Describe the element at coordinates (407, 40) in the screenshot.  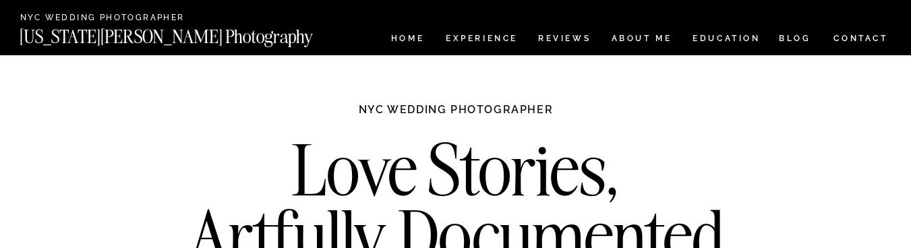
I see `nav: HOME` at that location.